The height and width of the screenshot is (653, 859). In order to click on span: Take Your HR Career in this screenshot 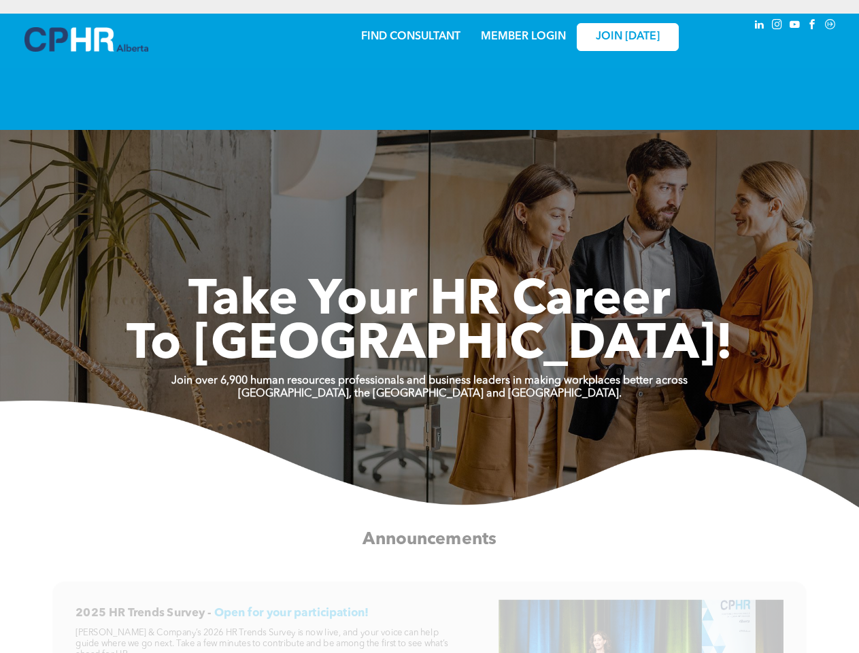, I will do `click(429, 301)`.